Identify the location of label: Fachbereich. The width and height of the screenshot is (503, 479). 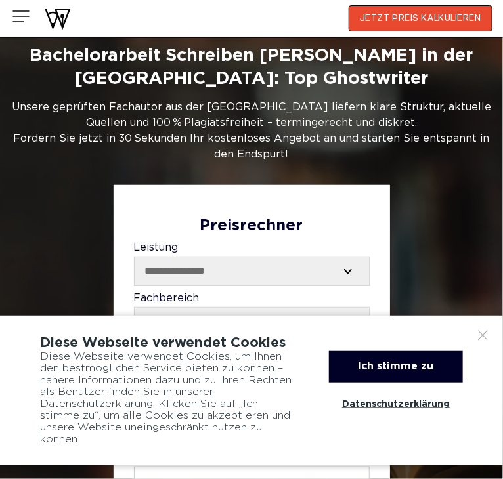
(251, 314).